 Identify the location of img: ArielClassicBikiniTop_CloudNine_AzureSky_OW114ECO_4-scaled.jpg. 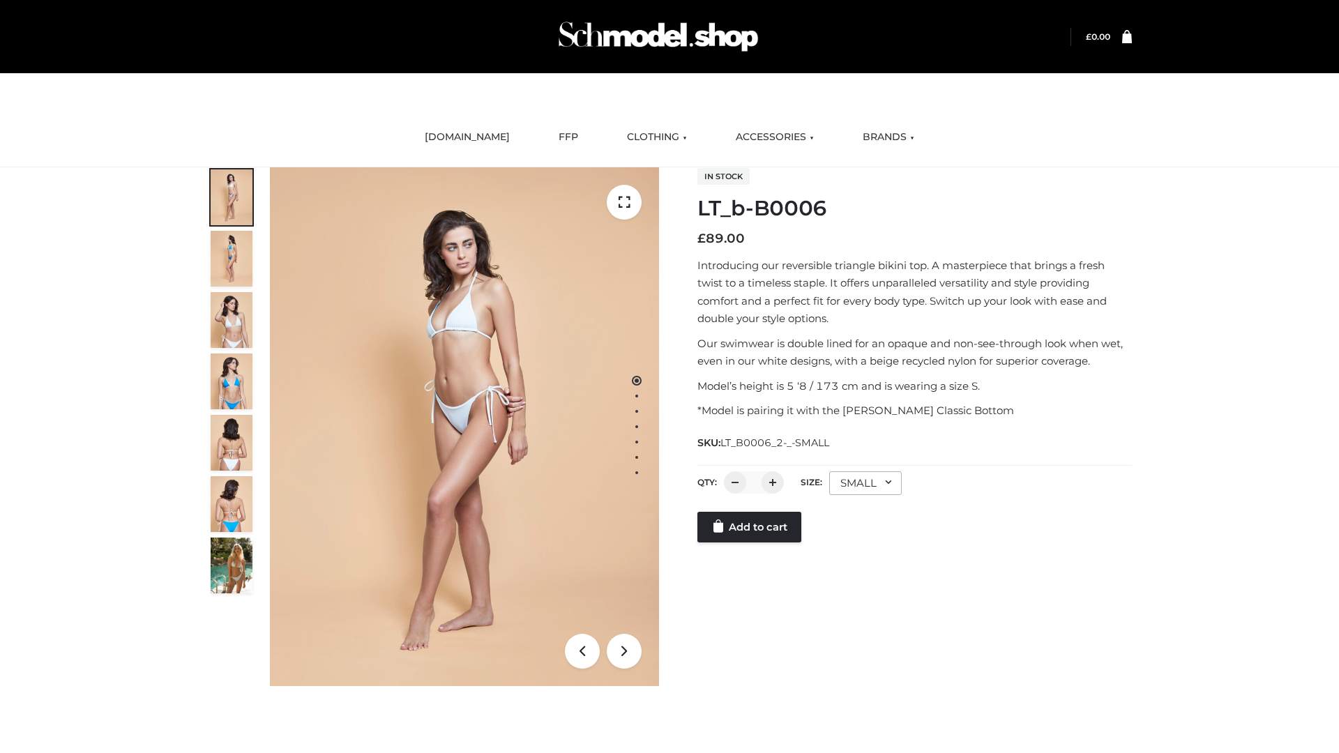
(232, 381).